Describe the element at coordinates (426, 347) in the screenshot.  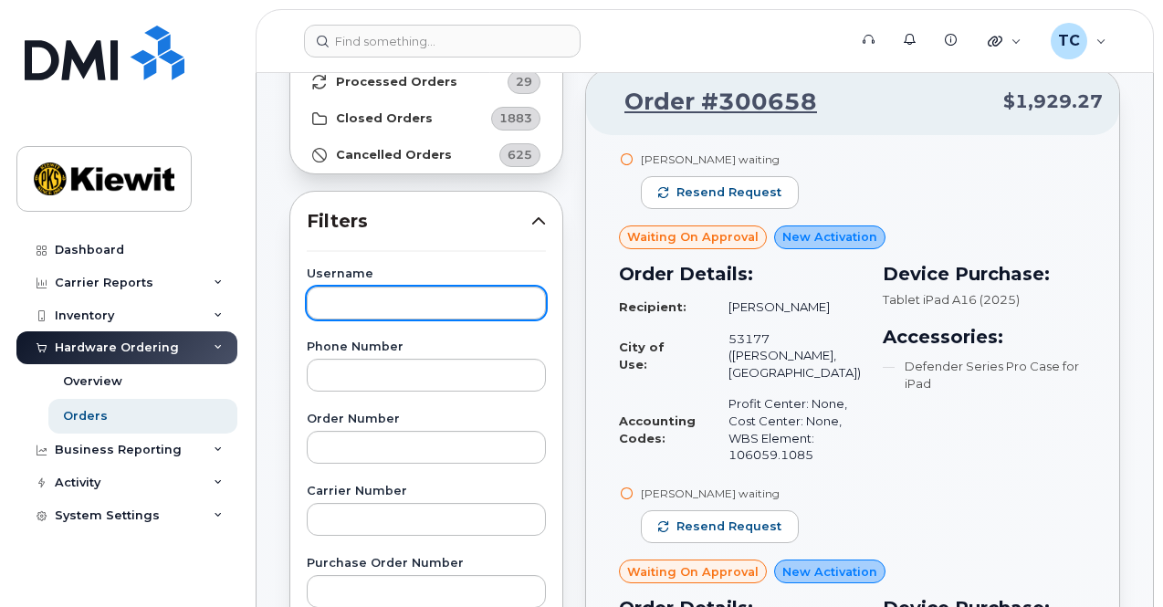
I see `label: Phone Number` at that location.